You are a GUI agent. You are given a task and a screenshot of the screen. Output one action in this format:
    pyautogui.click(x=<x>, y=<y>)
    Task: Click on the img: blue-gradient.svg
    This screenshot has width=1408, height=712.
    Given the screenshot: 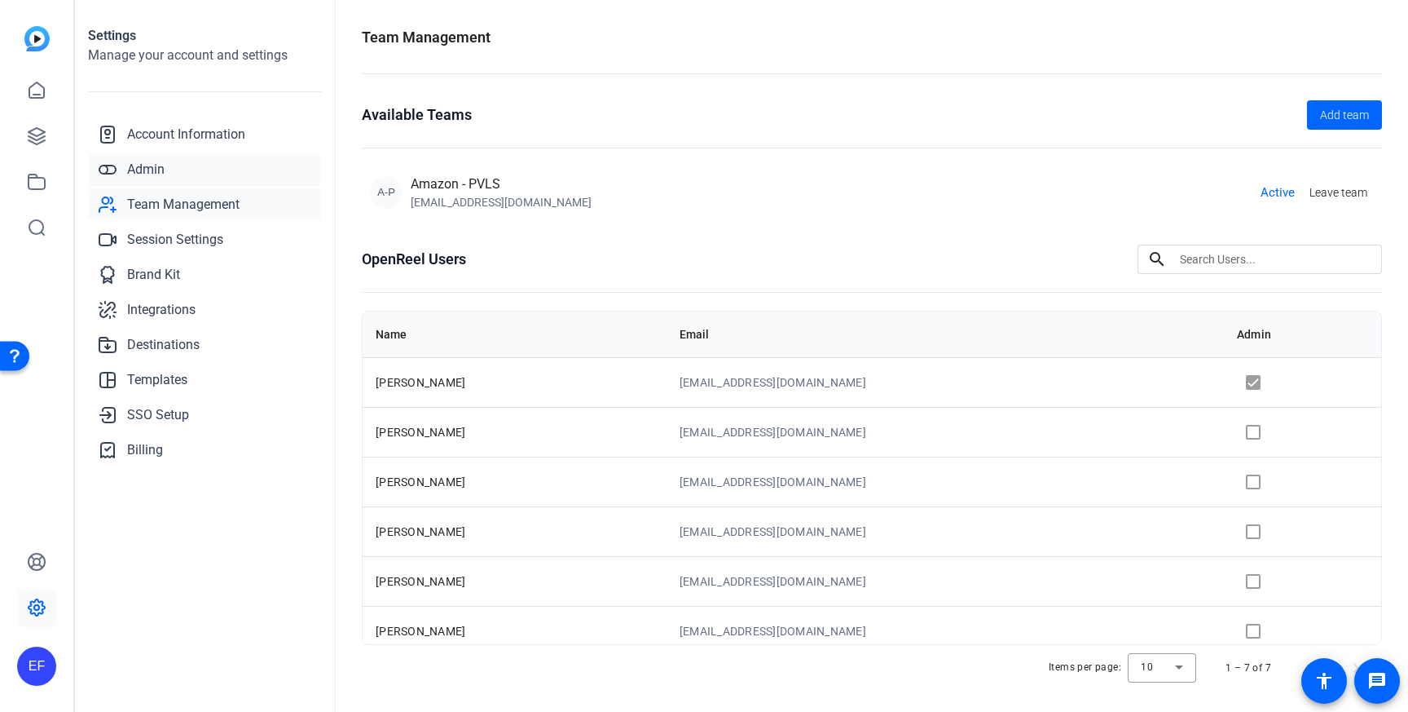 What is the action you would take?
    pyautogui.click(x=37, y=38)
    